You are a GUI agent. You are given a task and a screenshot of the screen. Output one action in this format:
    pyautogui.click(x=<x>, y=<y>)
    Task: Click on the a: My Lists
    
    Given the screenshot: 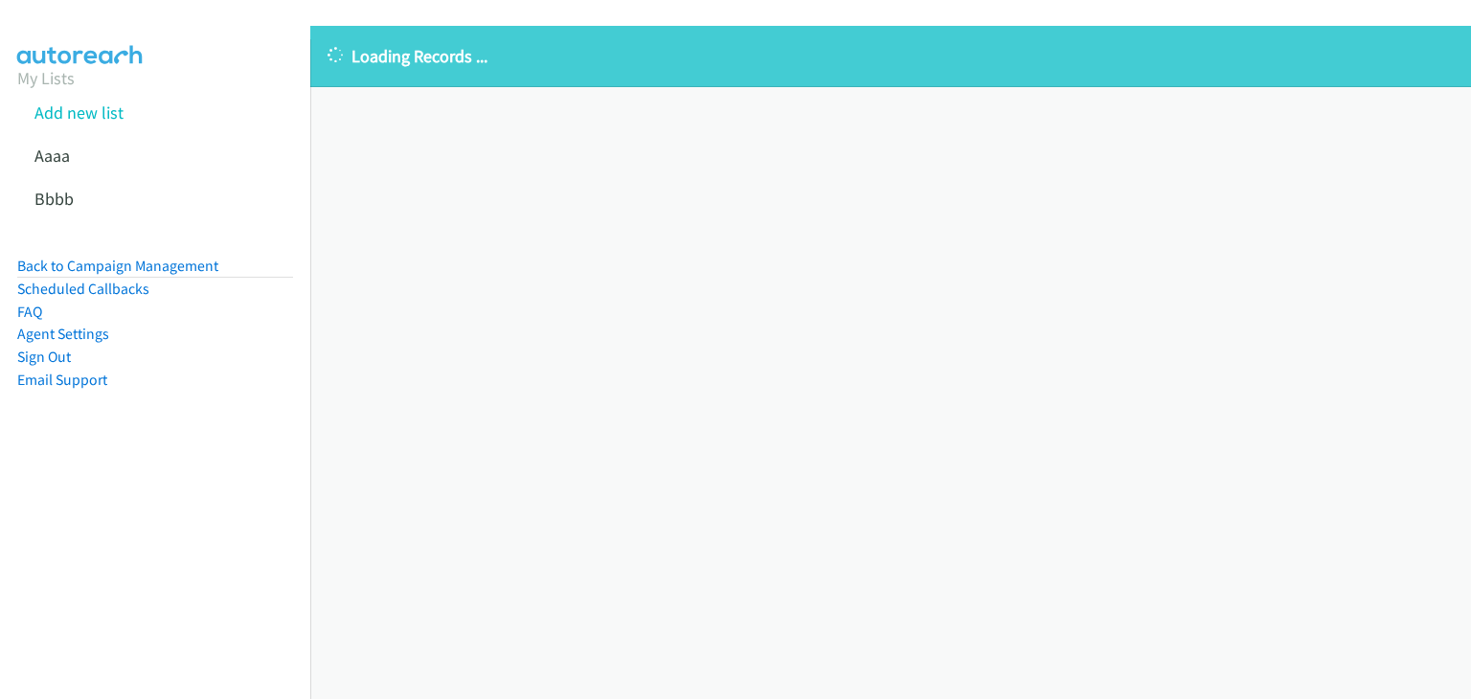 What is the action you would take?
    pyautogui.click(x=46, y=78)
    